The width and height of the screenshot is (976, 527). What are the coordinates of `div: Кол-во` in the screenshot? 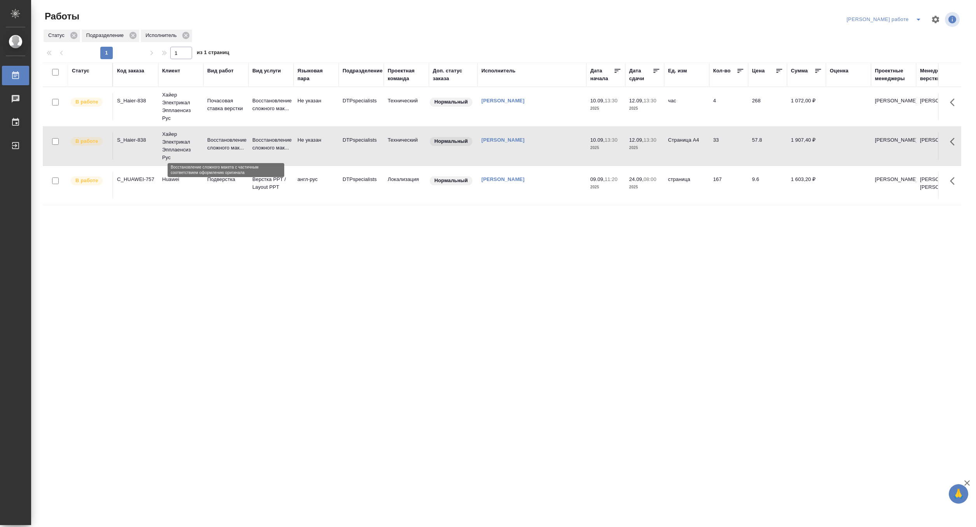 It's located at (722, 71).